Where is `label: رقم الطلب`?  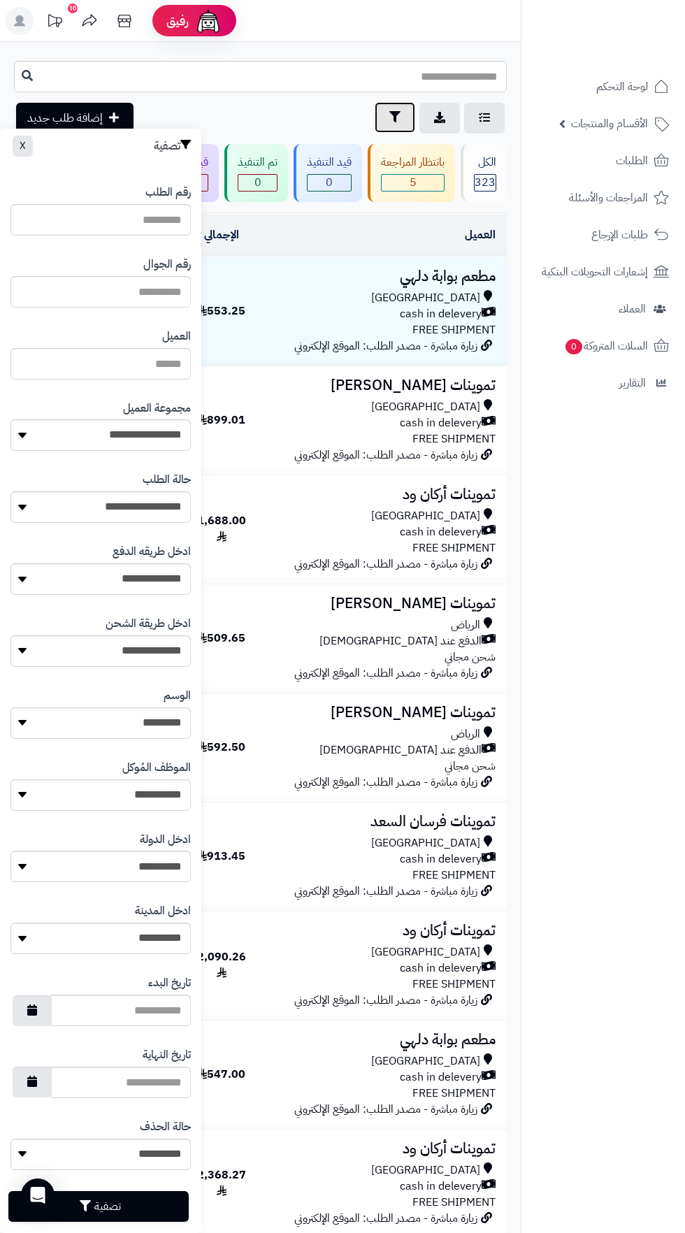
label: رقم الطلب is located at coordinates (168, 192).